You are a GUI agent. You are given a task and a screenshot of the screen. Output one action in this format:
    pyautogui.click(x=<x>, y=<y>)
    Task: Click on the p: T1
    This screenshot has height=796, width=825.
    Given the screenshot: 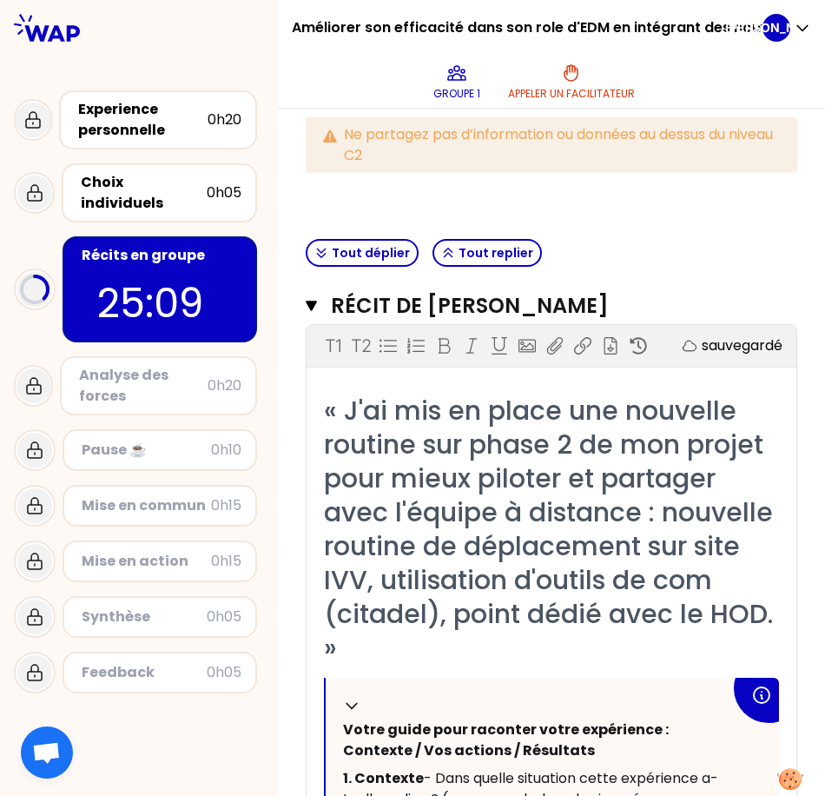 What is the action you would take?
    pyautogui.click(x=333, y=346)
    